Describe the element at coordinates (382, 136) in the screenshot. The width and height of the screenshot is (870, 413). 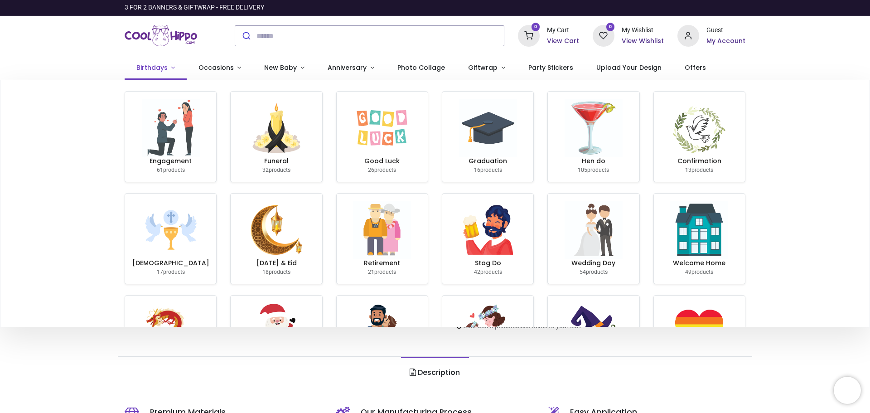
I see `a: Good Luck 26products` at that location.